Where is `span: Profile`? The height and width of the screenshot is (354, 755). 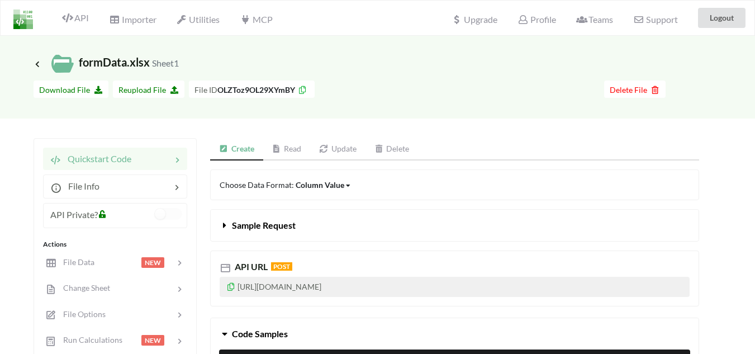 span: Profile is located at coordinates (537, 19).